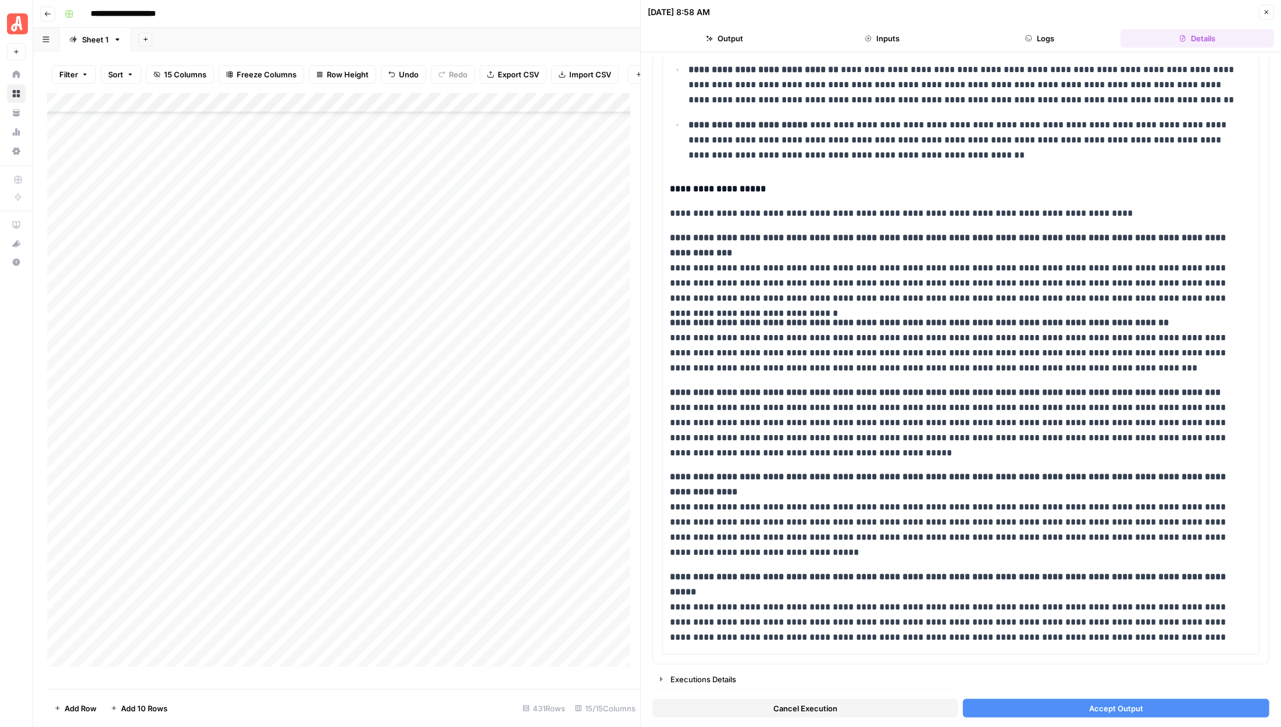  Describe the element at coordinates (882, 38) in the screenshot. I see `button: Inputs` at that location.